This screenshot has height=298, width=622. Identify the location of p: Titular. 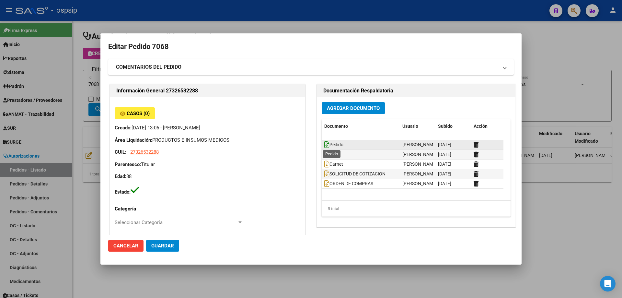
(207, 164).